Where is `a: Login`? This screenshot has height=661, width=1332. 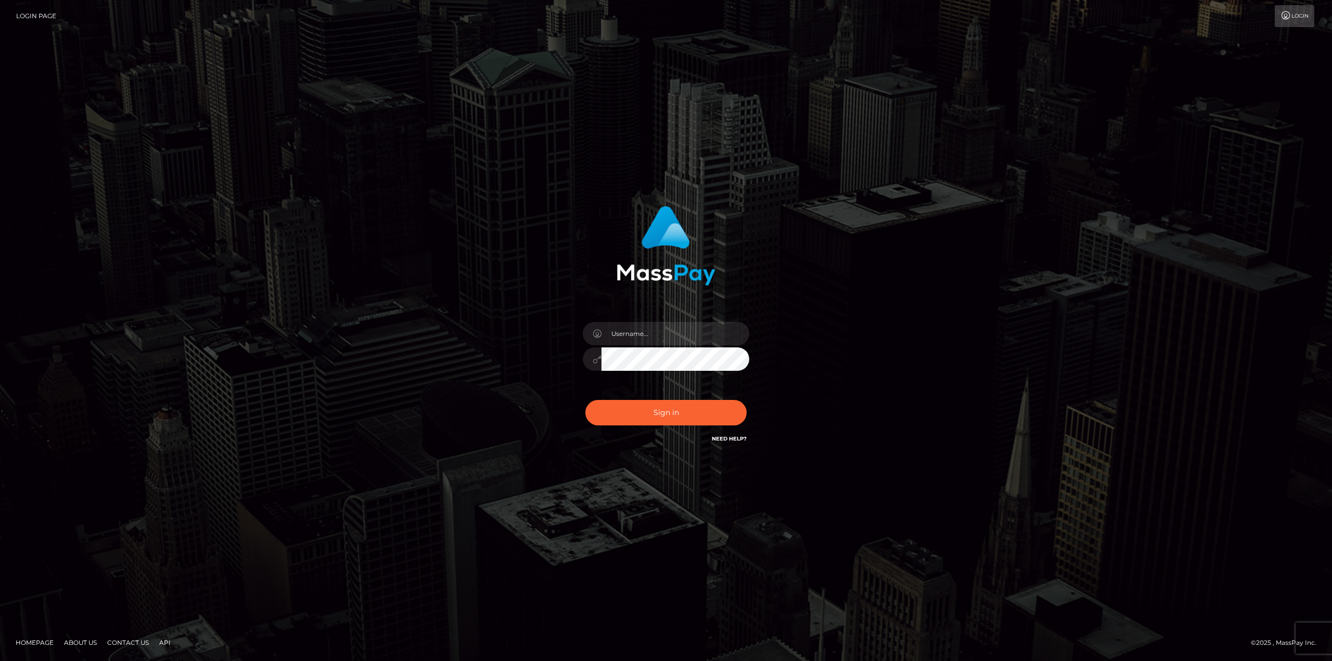
a: Login is located at coordinates (1294, 16).